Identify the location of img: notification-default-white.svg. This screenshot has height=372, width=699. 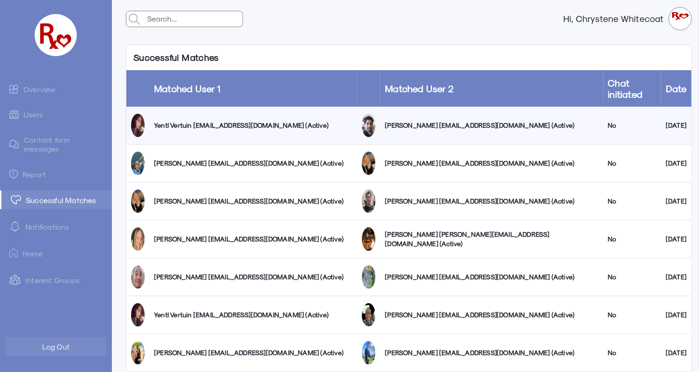
(15, 227).